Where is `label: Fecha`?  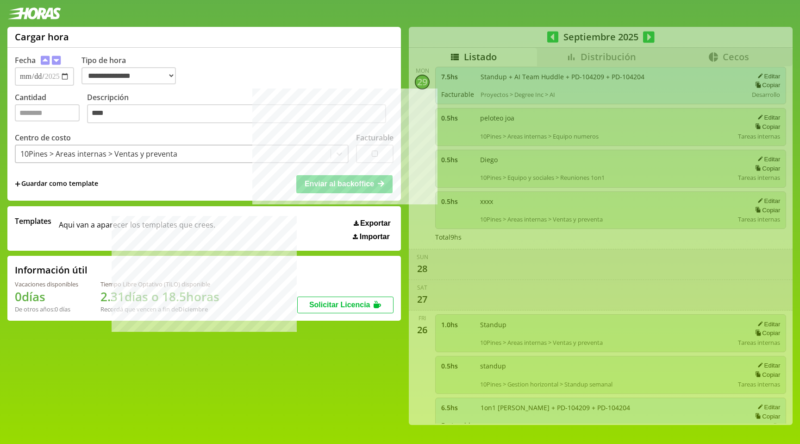
label: Fecha is located at coordinates (25, 60).